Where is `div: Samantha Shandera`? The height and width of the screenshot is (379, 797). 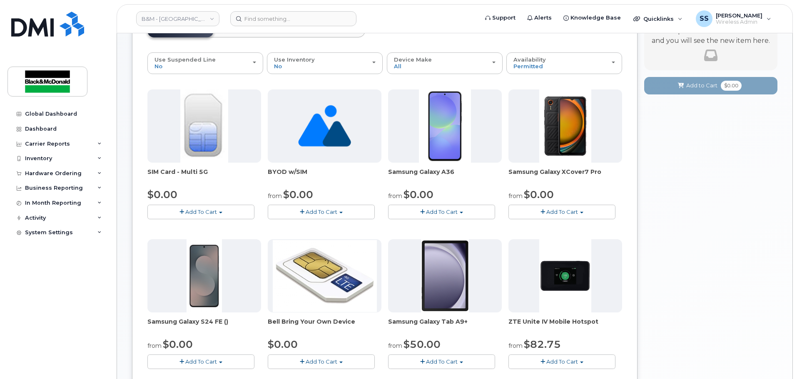
div: Samantha Shandera is located at coordinates (733, 19).